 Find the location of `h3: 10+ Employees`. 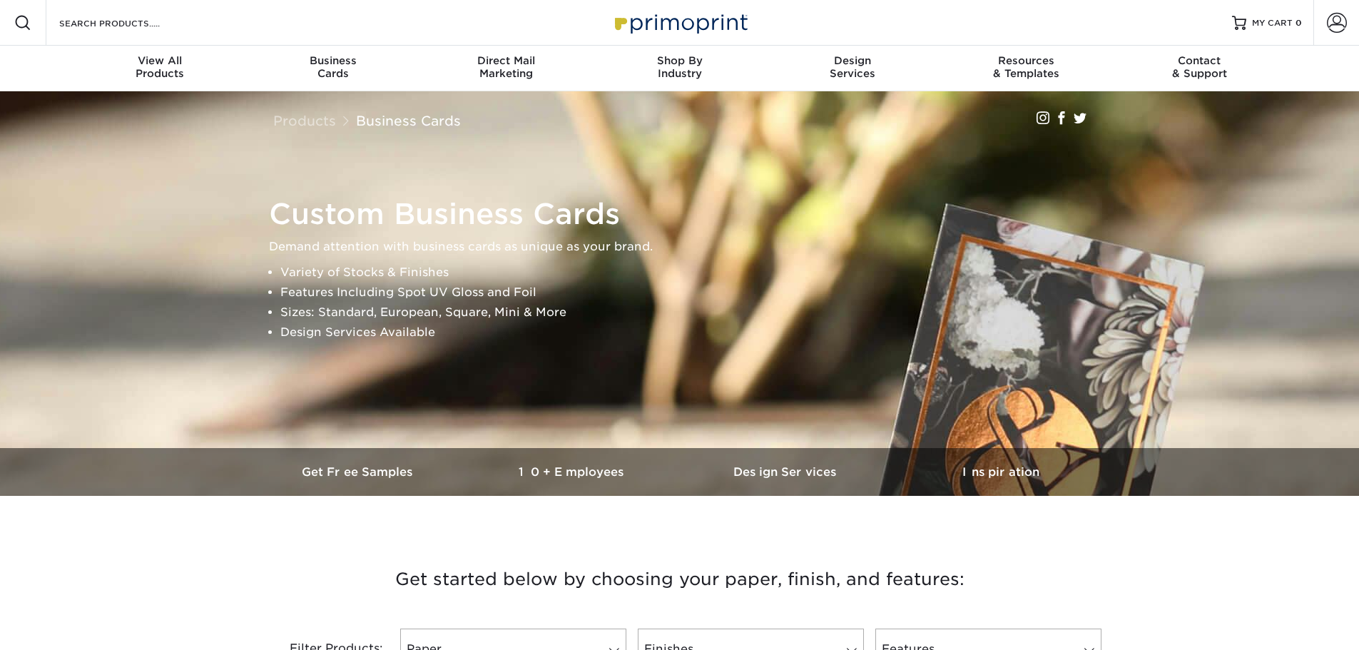

h3: 10+ Employees is located at coordinates (573, 472).